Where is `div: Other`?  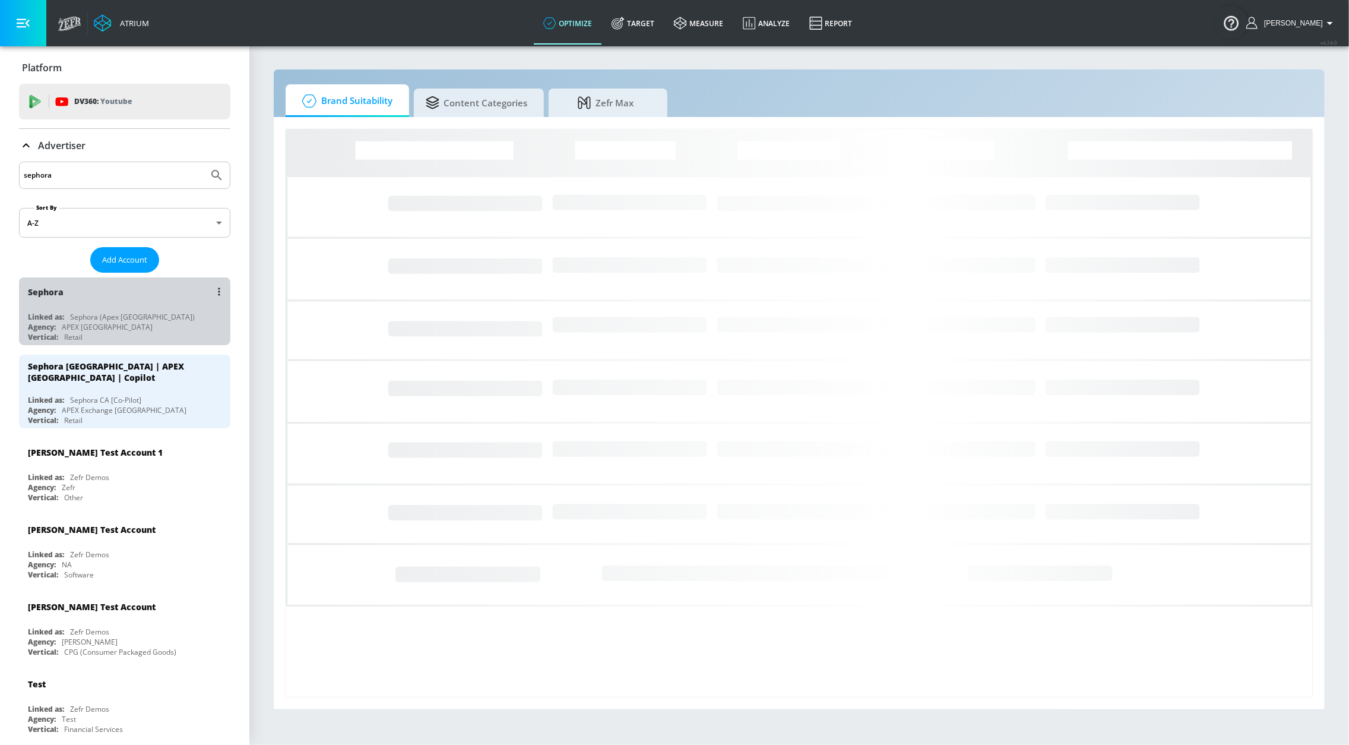 div: Other is located at coordinates (74, 497).